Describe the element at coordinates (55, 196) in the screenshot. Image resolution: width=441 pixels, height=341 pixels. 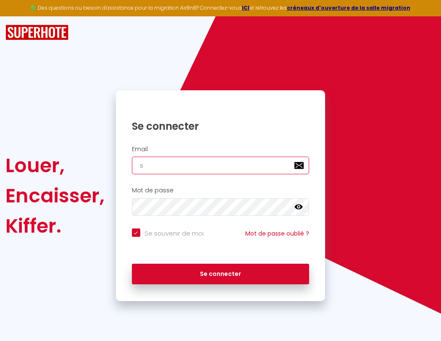
I see `div: Encaisser,` at that location.